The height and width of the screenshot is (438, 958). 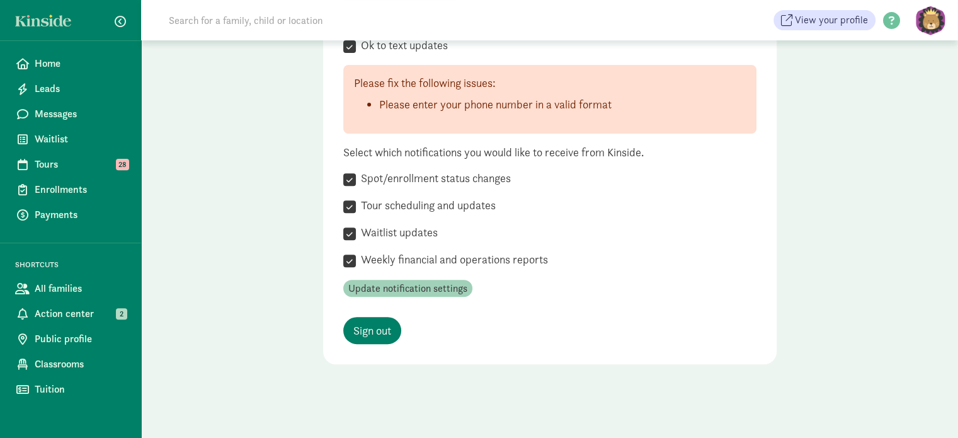 I want to click on label: Weekly financial and operations reports, so click(x=452, y=259).